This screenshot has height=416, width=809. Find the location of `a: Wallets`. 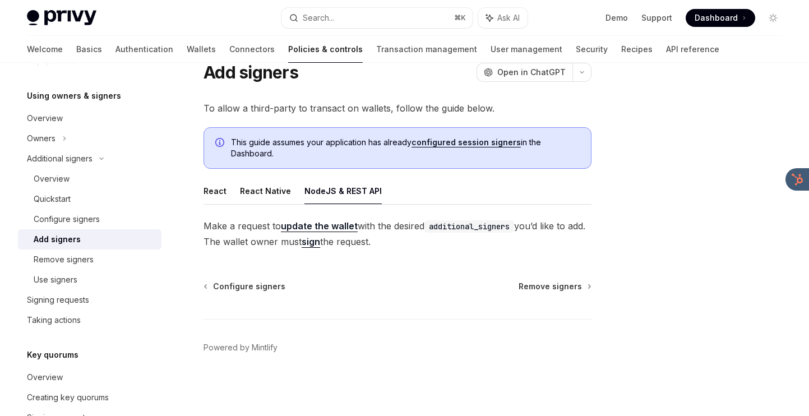

a: Wallets is located at coordinates (201, 49).